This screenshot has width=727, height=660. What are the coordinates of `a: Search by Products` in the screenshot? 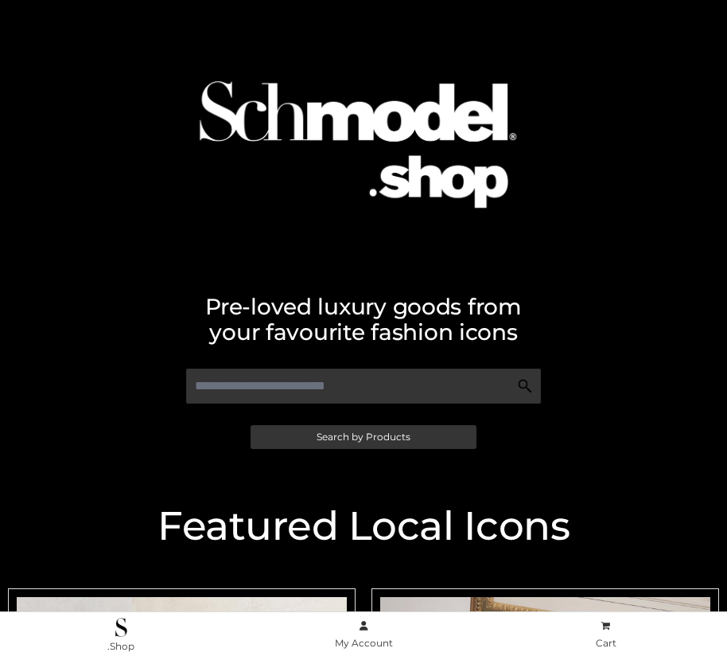 It's located at (364, 437).